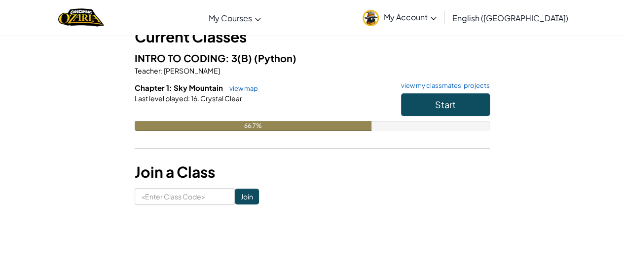  Describe the element at coordinates (180, 87) in the screenshot. I see `span: Chapter 1: Sky Mountain` at that location.